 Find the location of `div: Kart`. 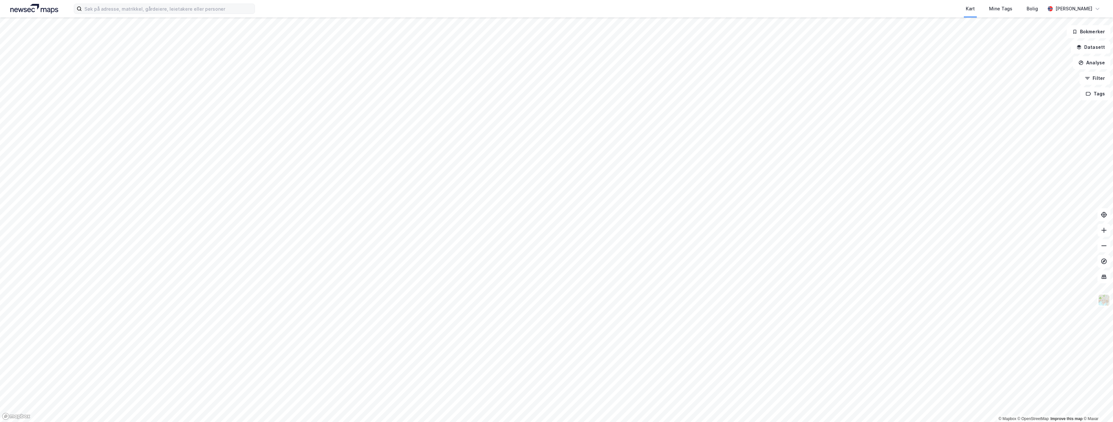

div: Kart is located at coordinates (970, 9).